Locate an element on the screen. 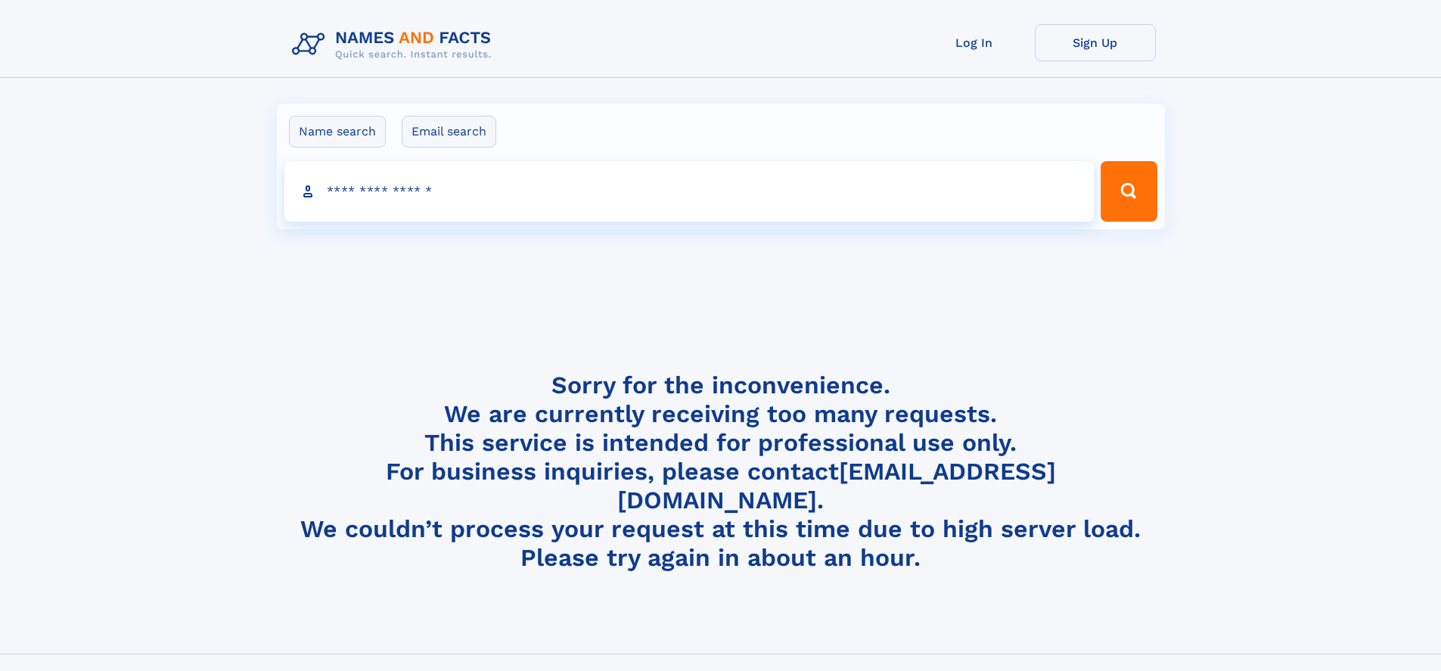  a: Sign Up is located at coordinates (1095, 42).